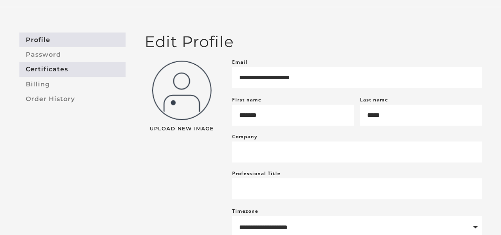 The height and width of the screenshot is (235, 501). What do you see at coordinates (374, 99) in the screenshot?
I see `label: Last name` at bounding box center [374, 99].